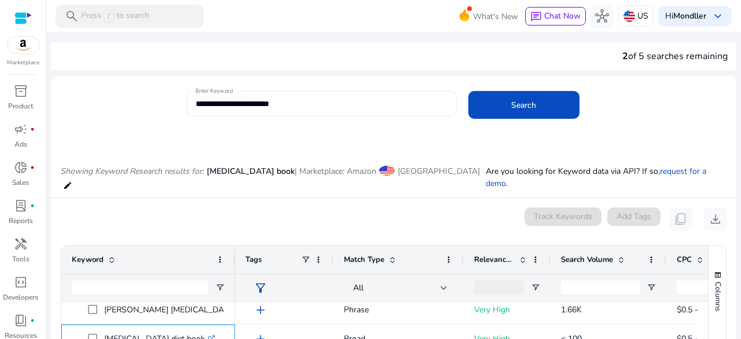 The width and height of the screenshot is (741, 339). I want to click on span: search, so click(72, 16).